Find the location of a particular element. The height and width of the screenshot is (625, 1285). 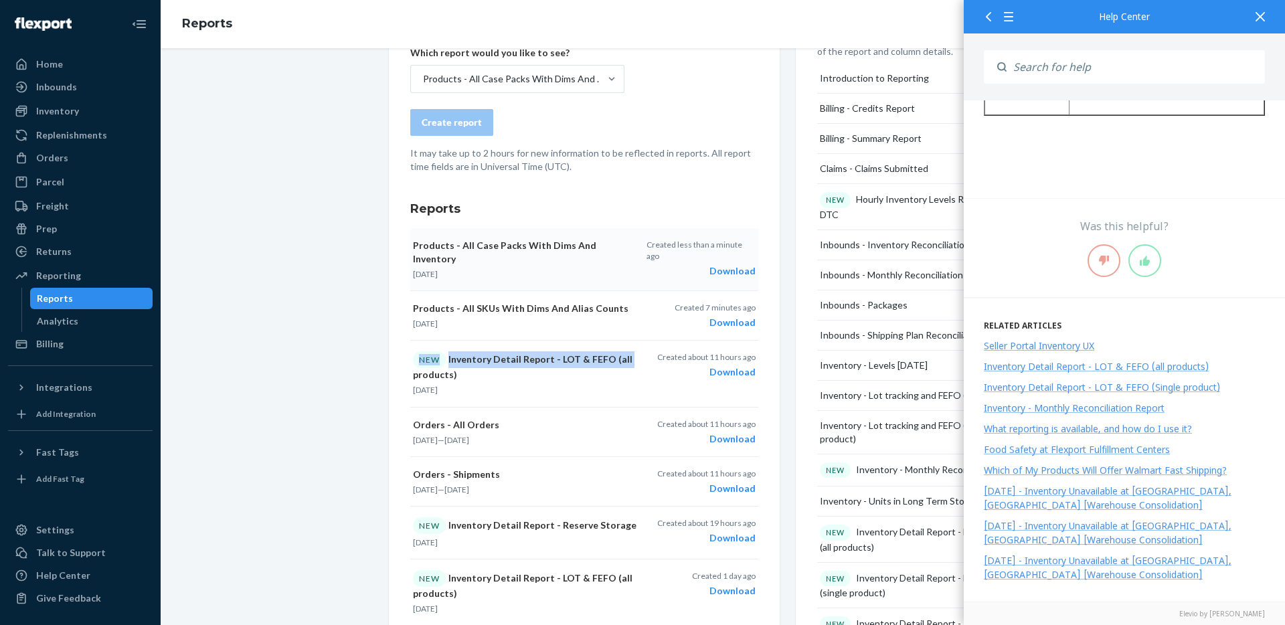

a: Inventory is located at coordinates (80, 111).